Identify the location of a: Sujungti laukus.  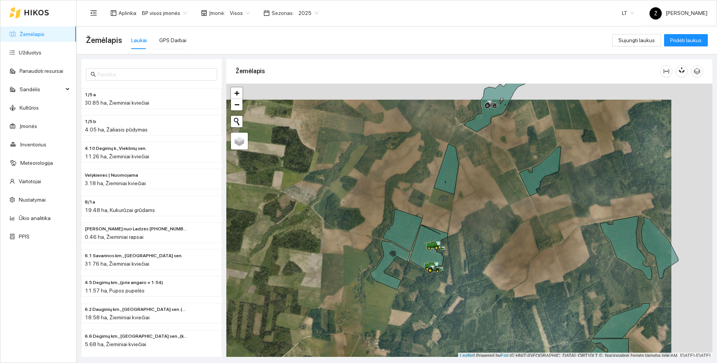
(636, 40).